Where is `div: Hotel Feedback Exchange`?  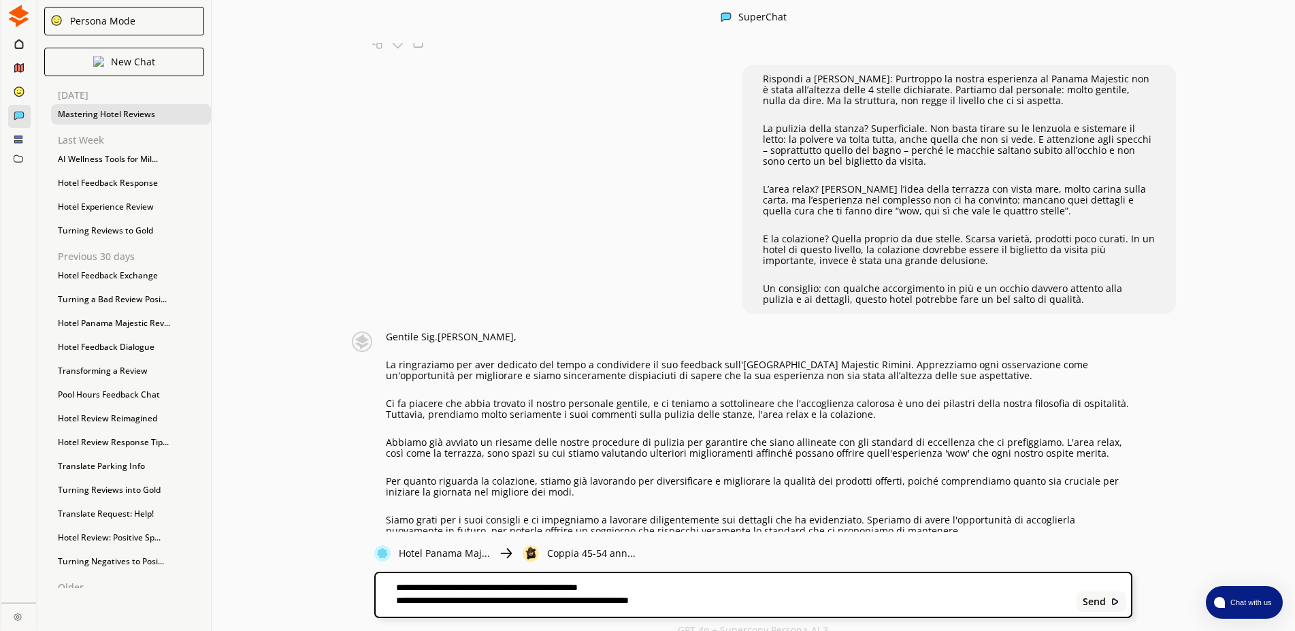 div: Hotel Feedback Exchange is located at coordinates (131, 276).